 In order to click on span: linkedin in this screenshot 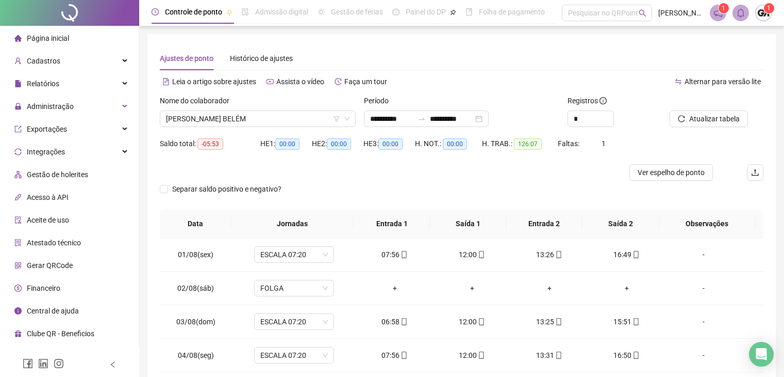, I will do `click(43, 363)`.